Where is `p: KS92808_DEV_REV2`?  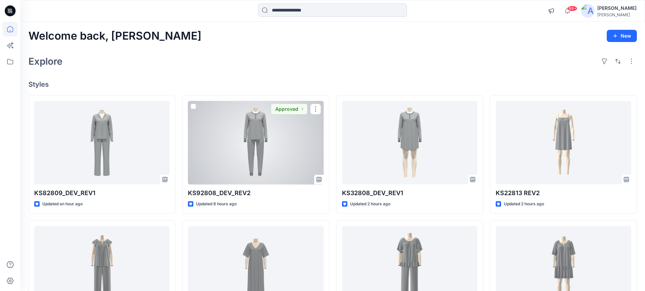 p: KS92808_DEV_REV2 is located at coordinates (255, 193).